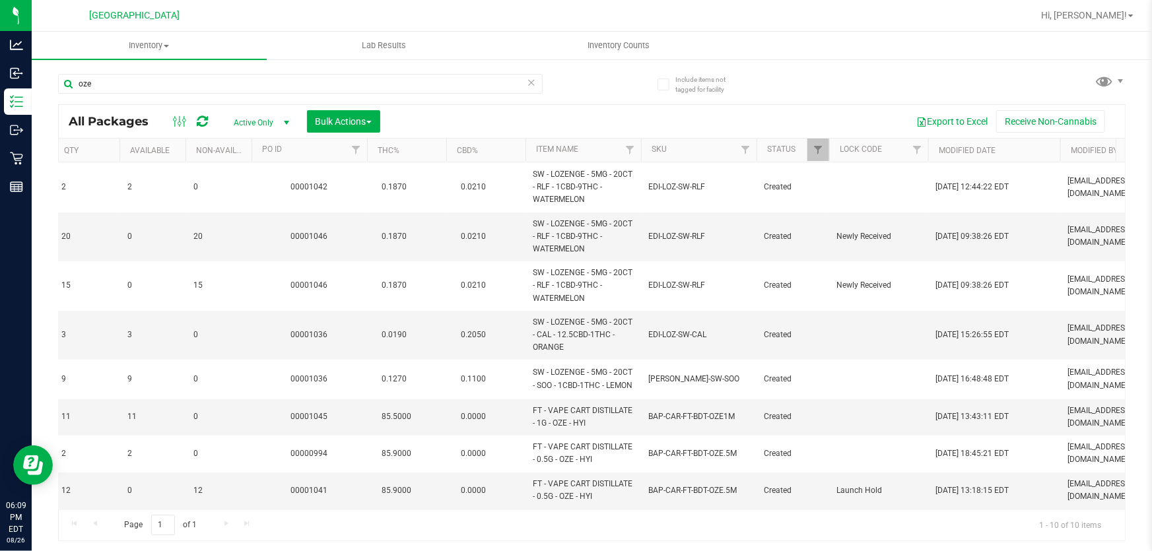 The height and width of the screenshot is (551, 1152). What do you see at coordinates (467, 151) in the screenshot?
I see `a: CBD%` at bounding box center [467, 151].